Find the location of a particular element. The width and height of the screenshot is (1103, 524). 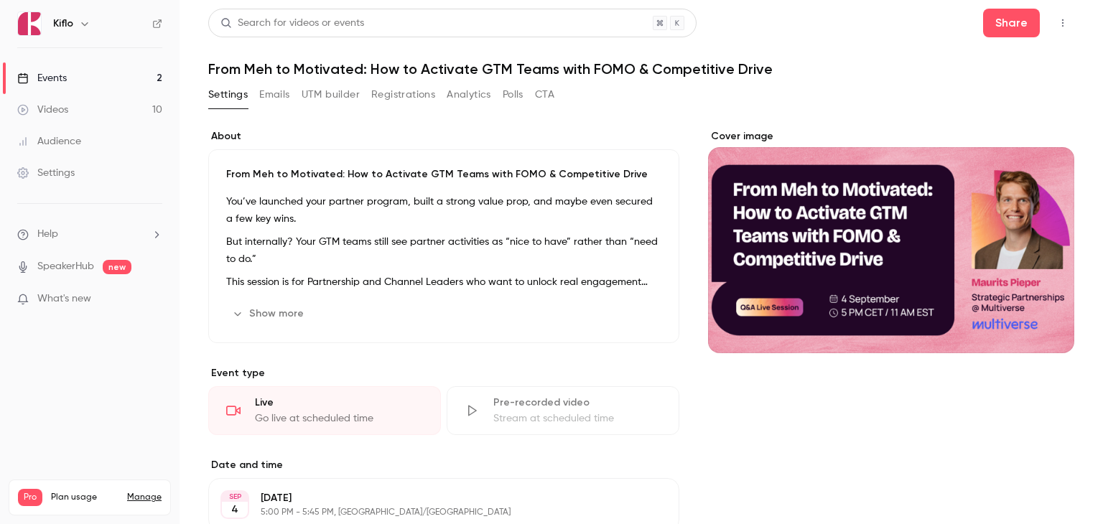

label: Date and time is located at coordinates (444, 465).